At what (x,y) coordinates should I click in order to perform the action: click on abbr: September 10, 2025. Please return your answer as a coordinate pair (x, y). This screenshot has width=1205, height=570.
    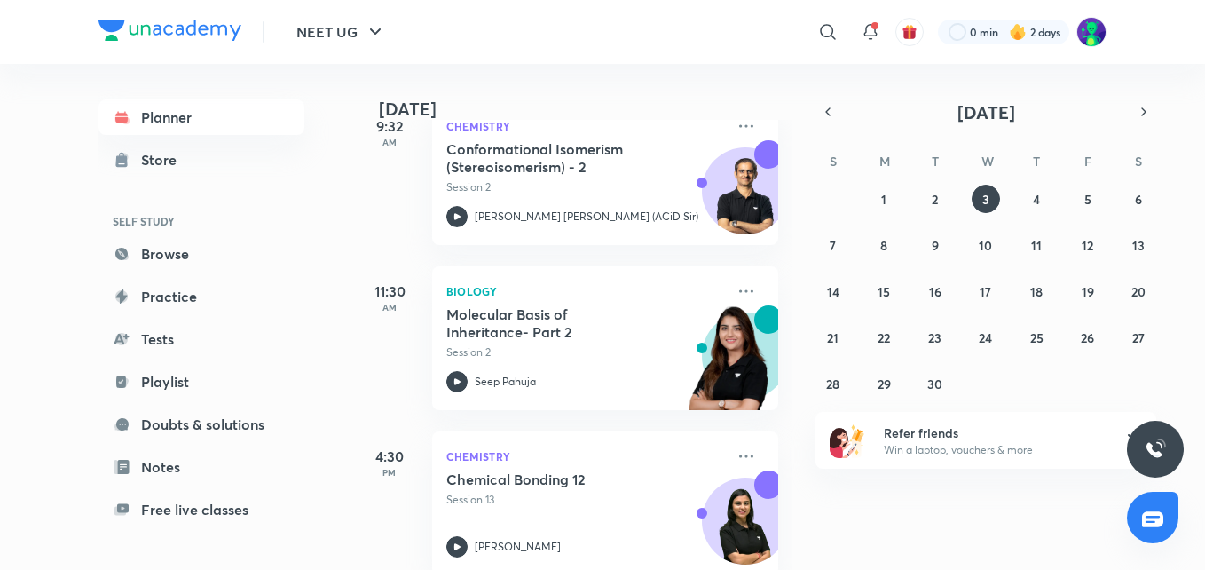
    Looking at the image, I should click on (985, 245).